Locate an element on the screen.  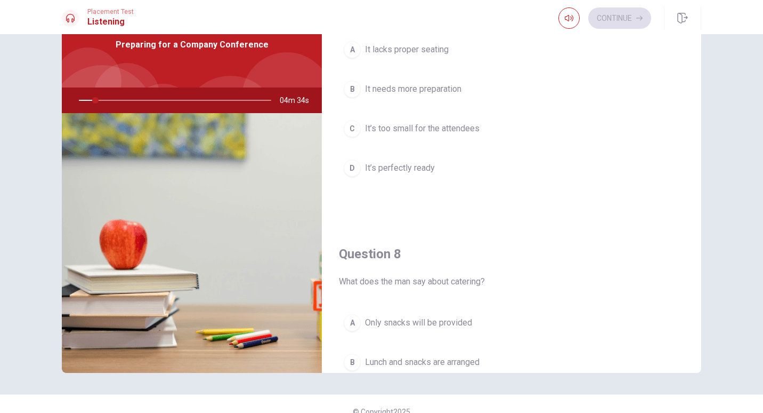
span: Preparing for a Company Conference is located at coordinates (192, 45).